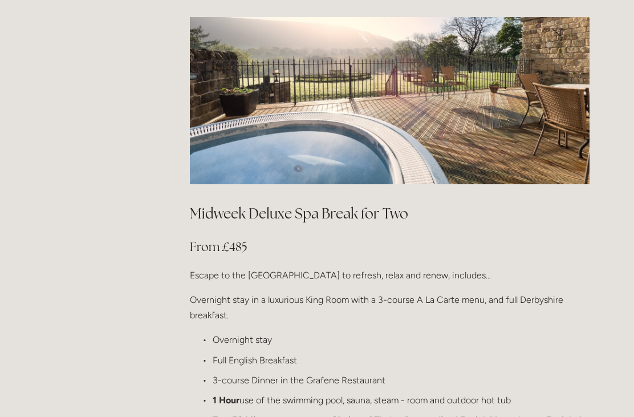 Image resolution: width=634 pixels, height=417 pixels. Describe the element at coordinates (390, 100) in the screenshot. I see `img: view of a jacuzzi at Losehill Hotel` at that location.